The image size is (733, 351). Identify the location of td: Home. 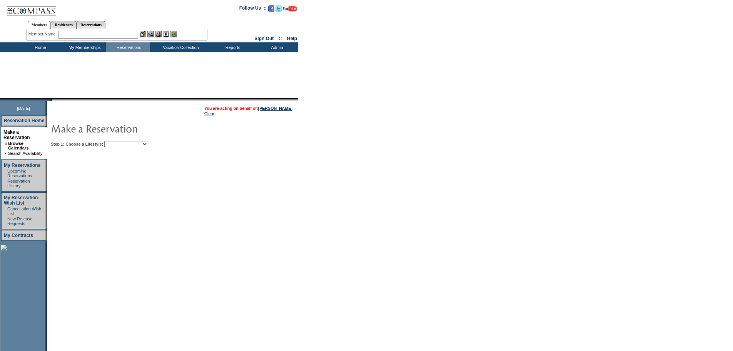
(39, 47).